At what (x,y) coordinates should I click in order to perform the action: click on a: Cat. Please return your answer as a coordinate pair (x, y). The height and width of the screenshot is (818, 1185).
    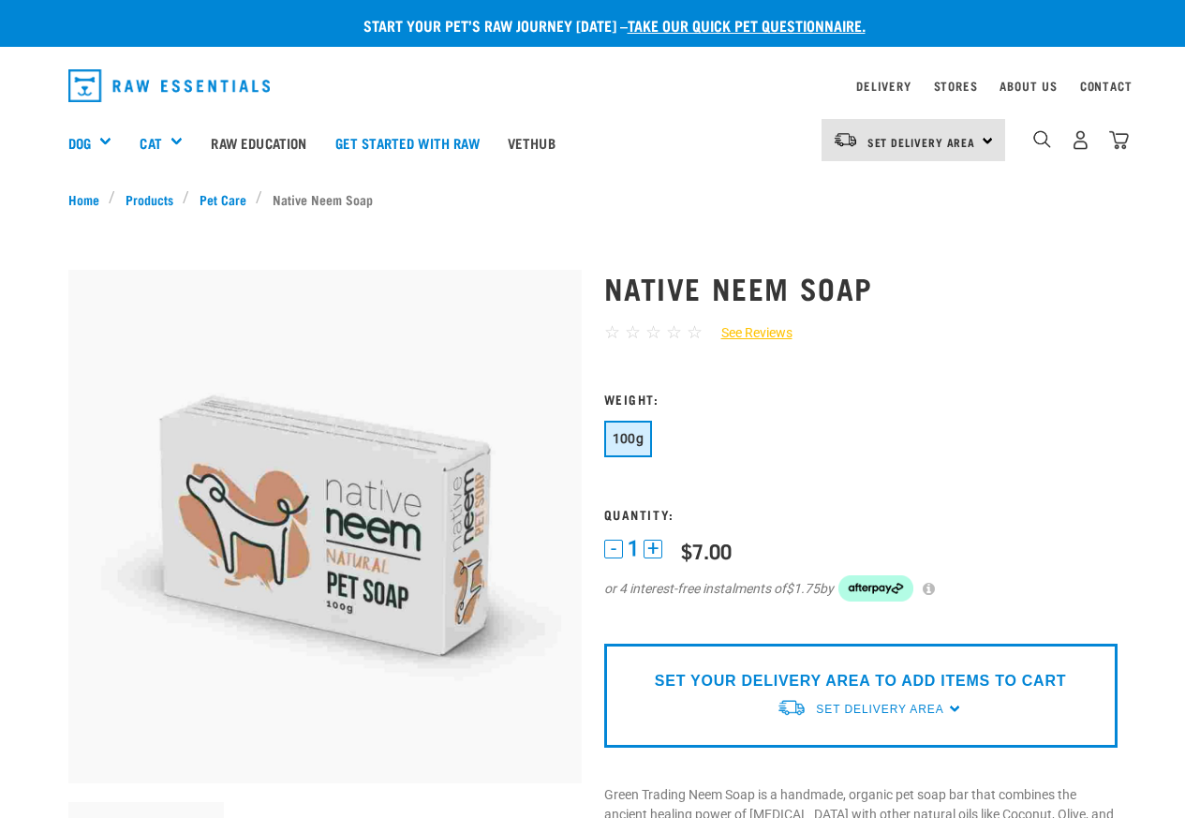
    Looking at the image, I should click on (150, 142).